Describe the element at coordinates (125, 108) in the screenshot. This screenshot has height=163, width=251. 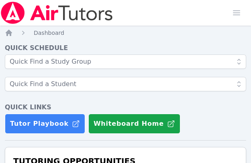
I see `h4: Quick Links` at that location.